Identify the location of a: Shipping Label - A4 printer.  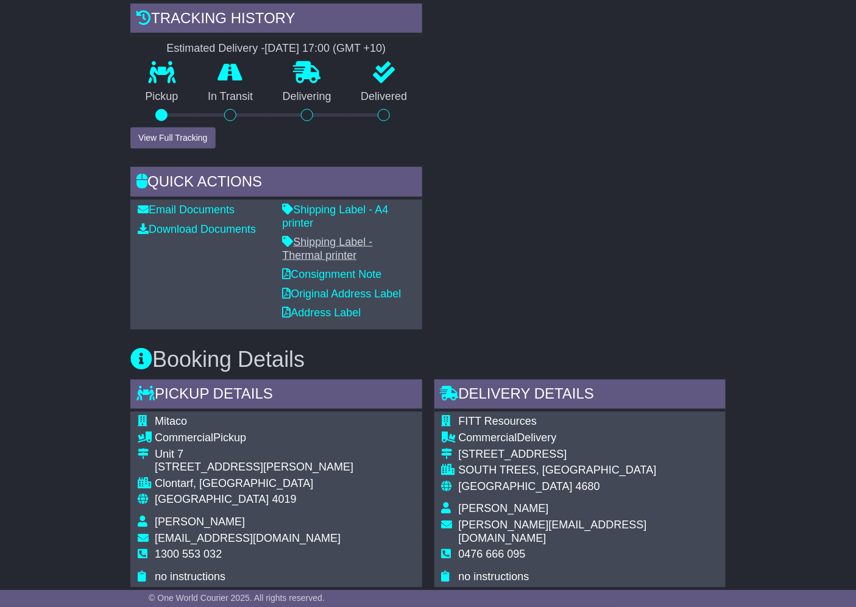
(335, 216).